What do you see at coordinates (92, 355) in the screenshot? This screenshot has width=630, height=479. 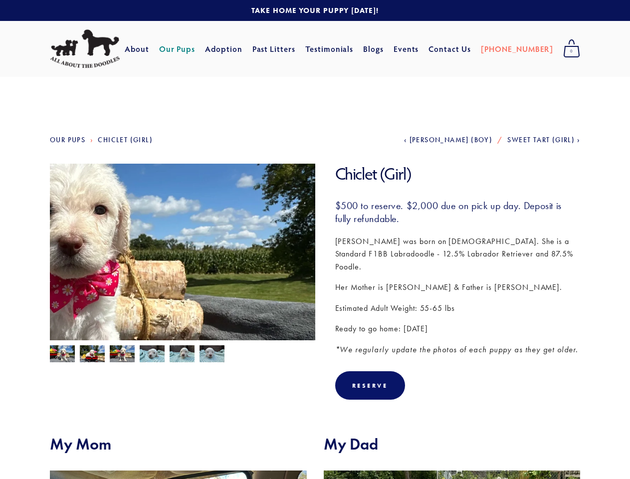 I see `img: Chiclet 4.jpg` at bounding box center [92, 355].